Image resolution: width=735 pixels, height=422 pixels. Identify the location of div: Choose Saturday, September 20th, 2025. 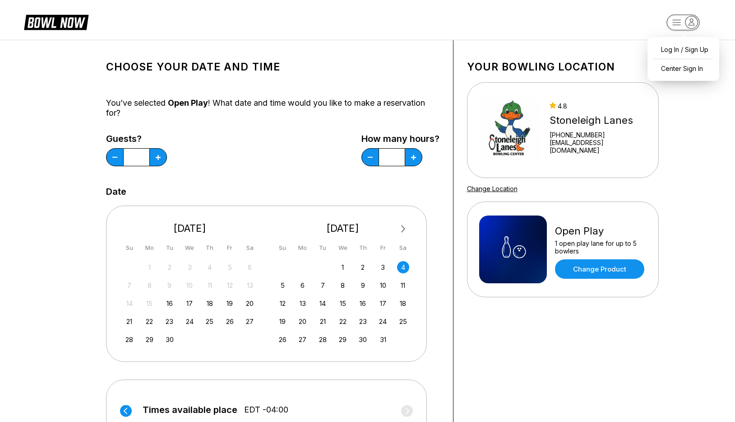
(250, 303).